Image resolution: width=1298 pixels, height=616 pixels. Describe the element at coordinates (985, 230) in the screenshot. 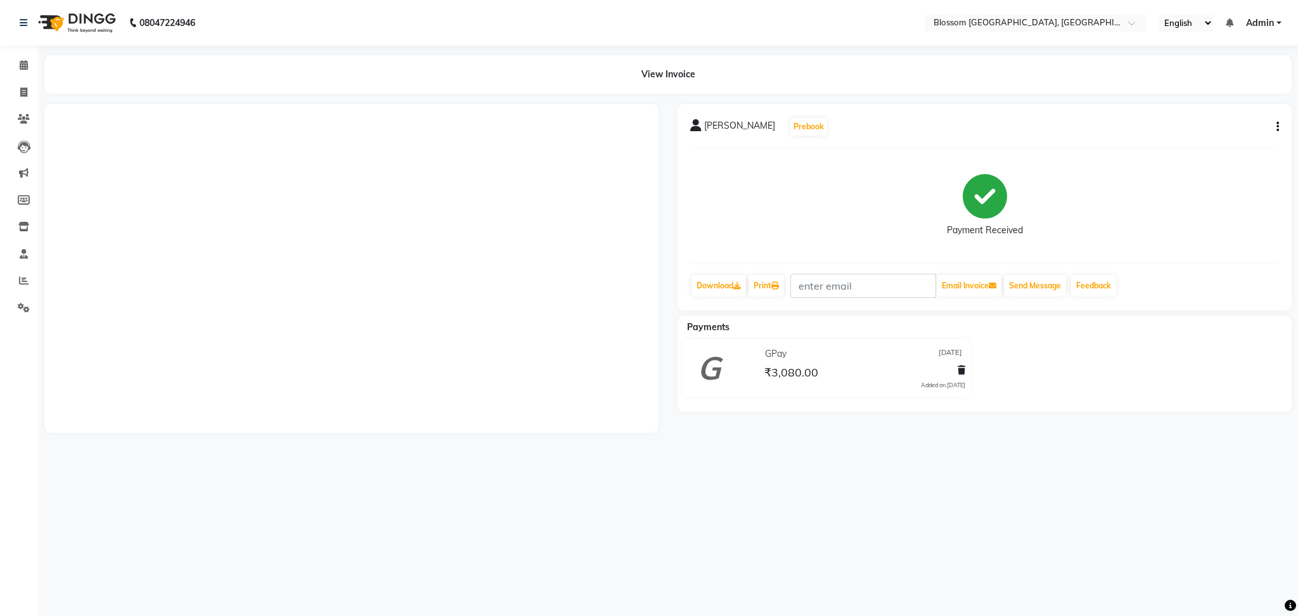

I see `div: Payment Received` at that location.